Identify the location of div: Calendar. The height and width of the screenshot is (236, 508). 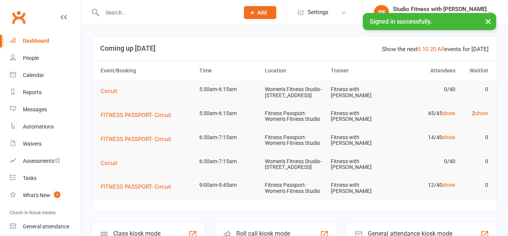
(34, 75).